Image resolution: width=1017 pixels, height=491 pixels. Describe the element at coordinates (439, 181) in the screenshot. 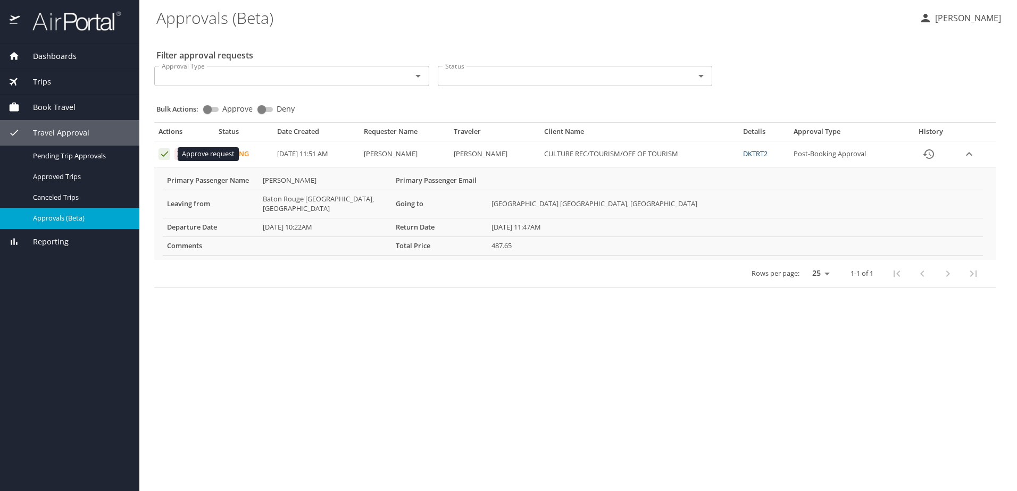

I see `th: Primary Passenger Email` at that location.